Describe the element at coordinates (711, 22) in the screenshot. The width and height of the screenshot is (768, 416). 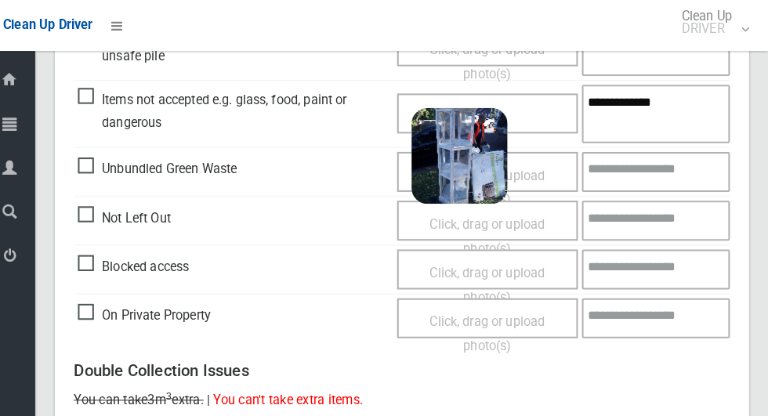
I see `span: Clean Up` at that location.